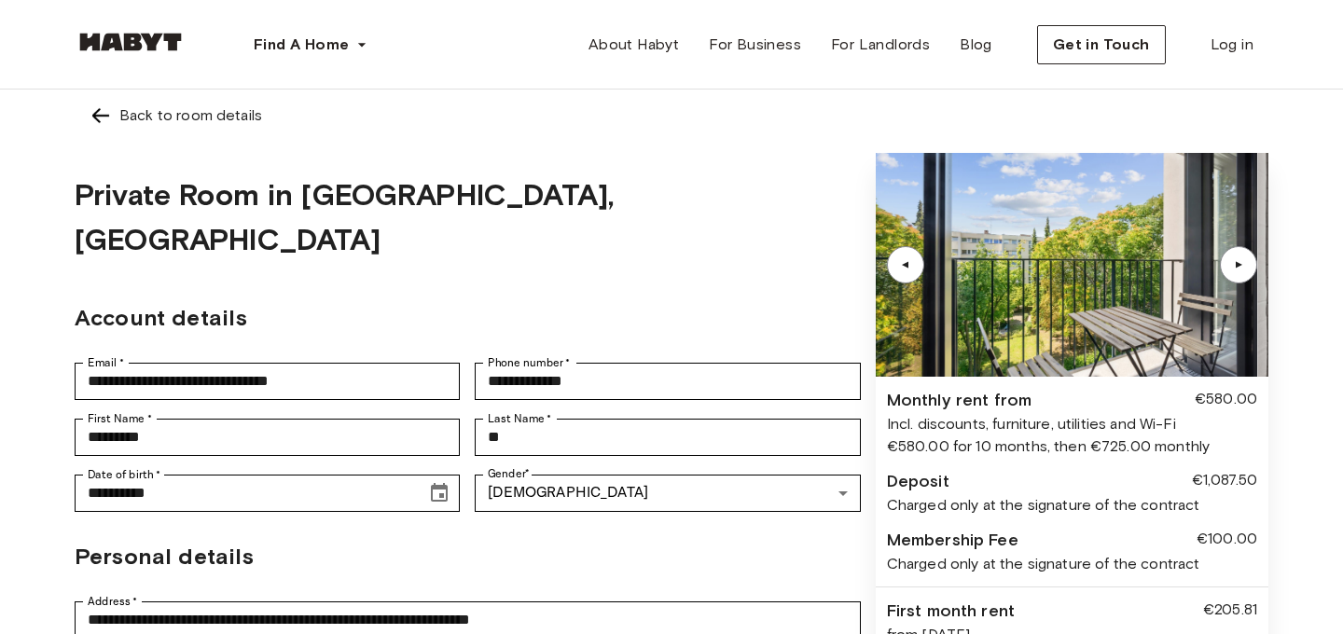 The height and width of the screenshot is (634, 1343). Describe the element at coordinates (881, 45) in the screenshot. I see `span: For Landlords` at that location.